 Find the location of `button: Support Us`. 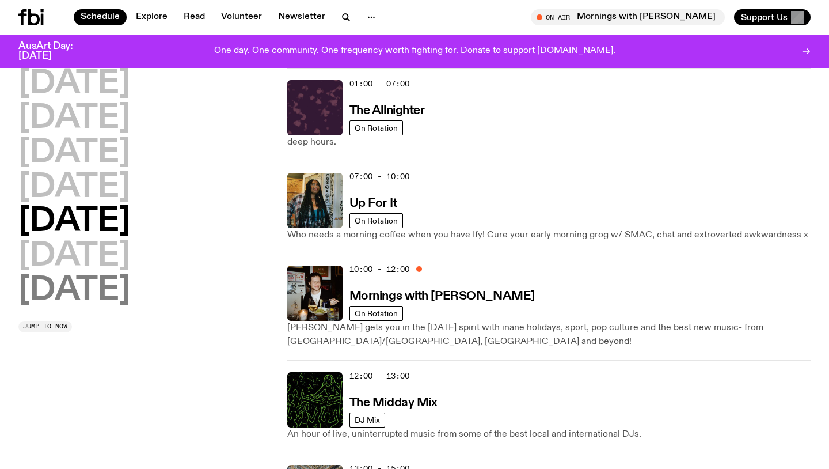

button: Support Us is located at coordinates (772, 17).